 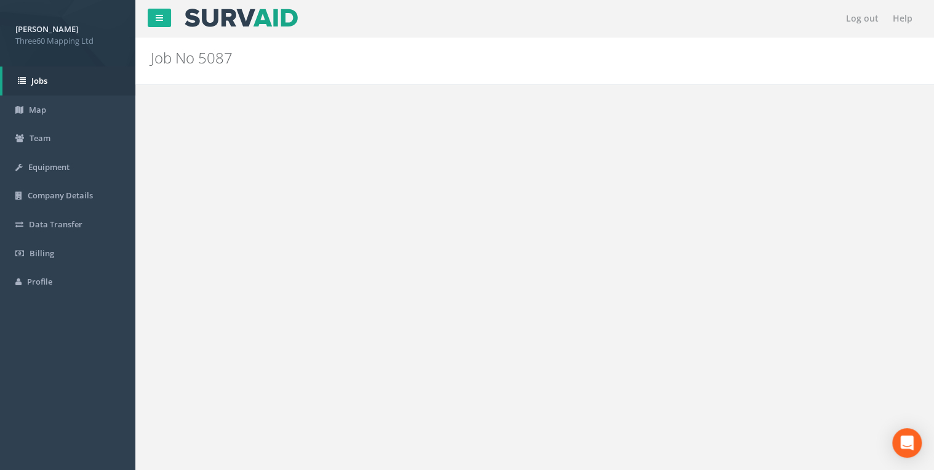 What do you see at coordinates (42, 253) in the screenshot?
I see `span: Billing` at bounding box center [42, 253].